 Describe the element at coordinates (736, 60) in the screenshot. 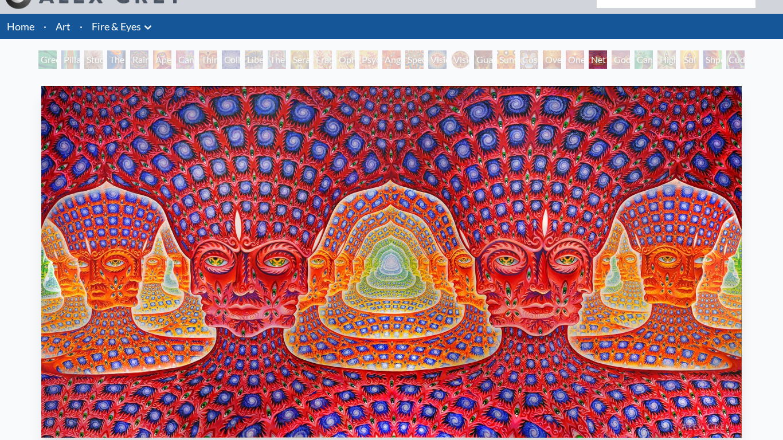

I see `div: Cuddle` at that location.